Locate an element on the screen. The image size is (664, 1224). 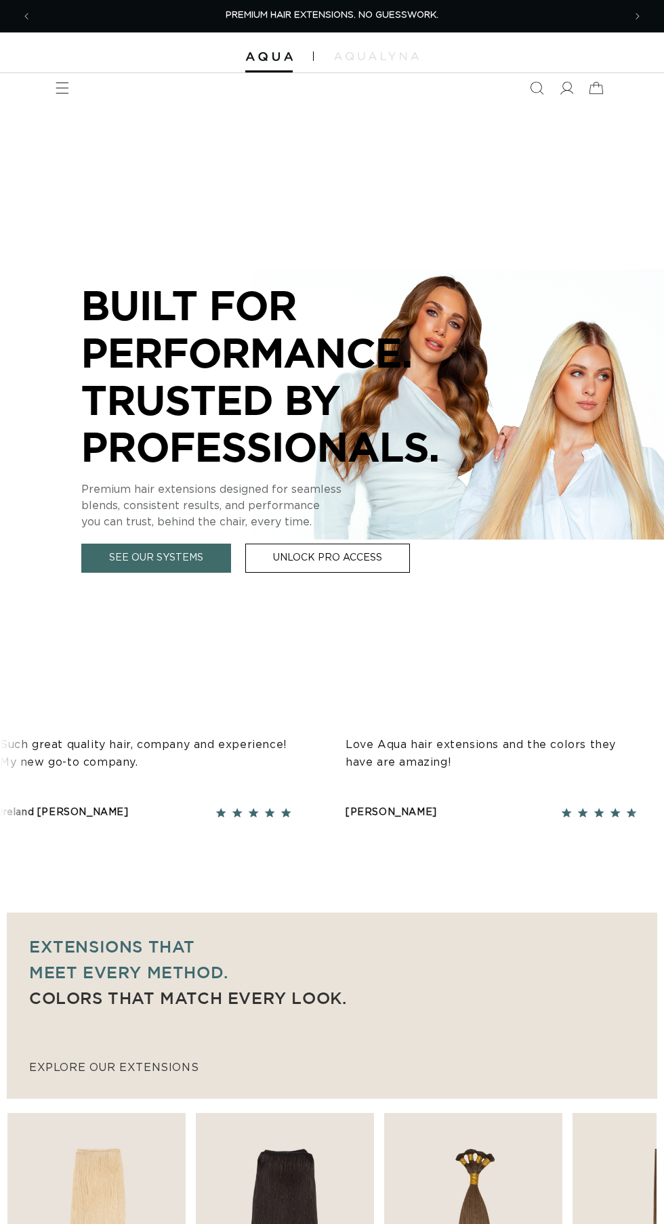
p: meet every method. is located at coordinates (332, 972).